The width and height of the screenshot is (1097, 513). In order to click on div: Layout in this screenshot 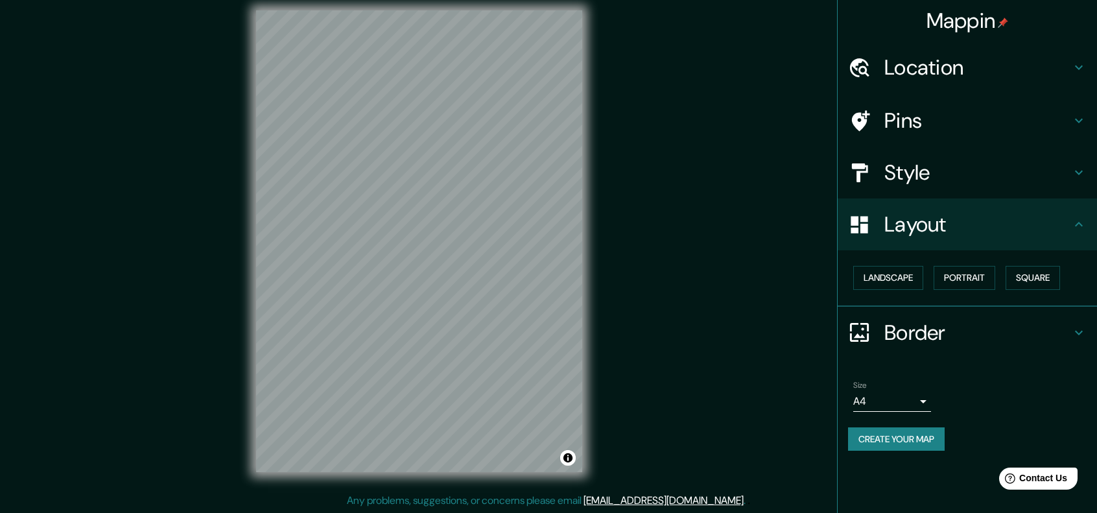, I will do `click(967, 224)`.